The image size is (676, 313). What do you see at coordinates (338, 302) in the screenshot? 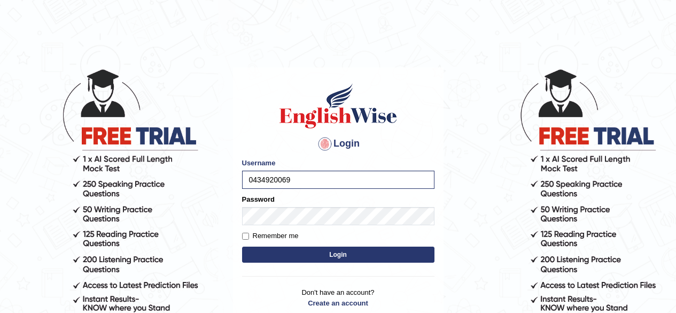
I see `a: Create an account` at bounding box center [338, 302].